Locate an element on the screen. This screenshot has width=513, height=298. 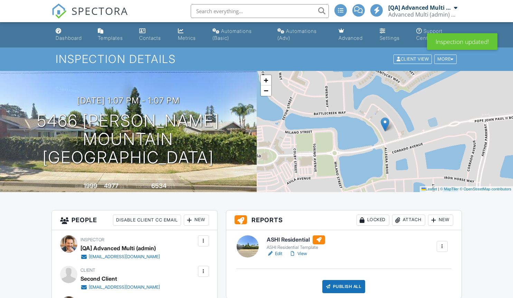
div: 1999 is located at coordinates (91, 185).